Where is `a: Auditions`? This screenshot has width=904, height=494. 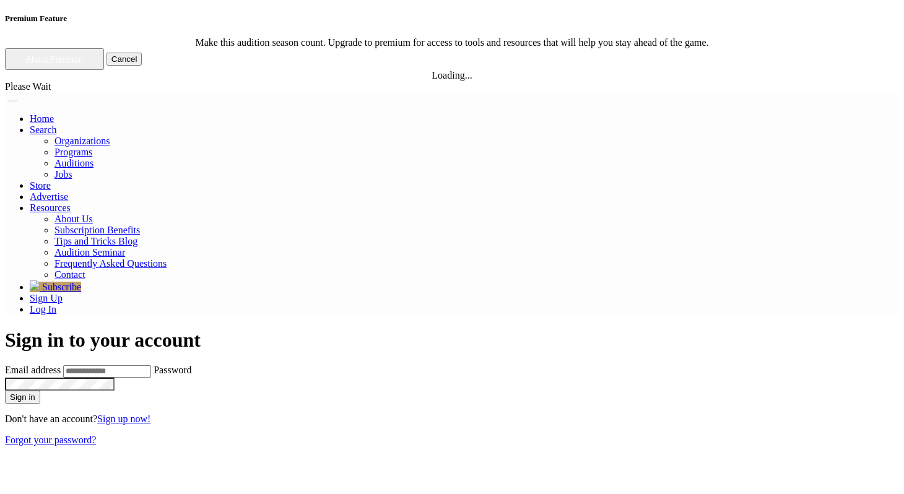
a: Auditions is located at coordinates (74, 163).